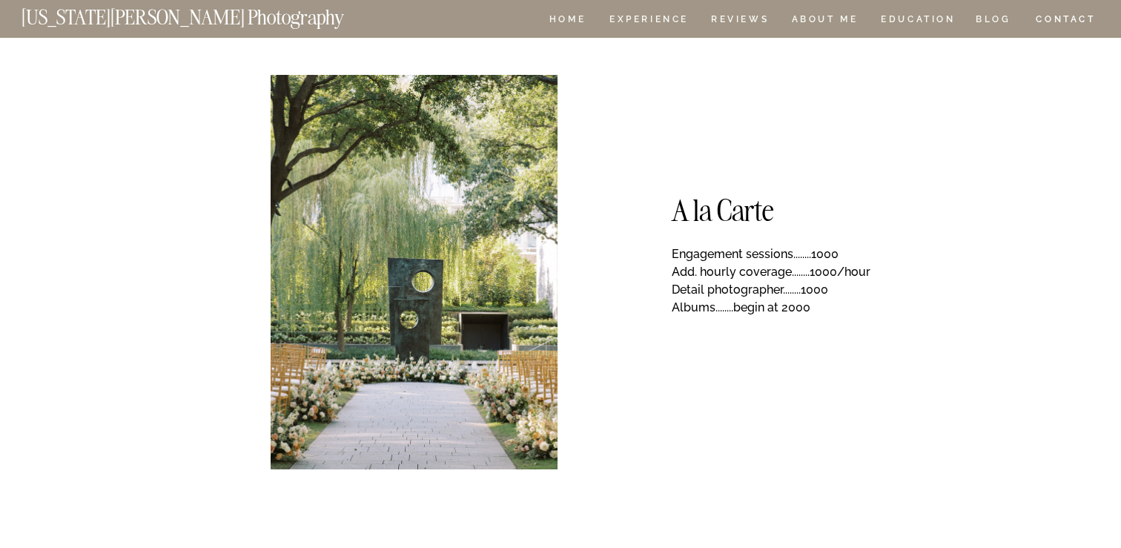 The height and width of the screenshot is (548, 1121). What do you see at coordinates (772, 285) in the screenshot?
I see `p: Engagement sessions........1000 Add. hourly coverage........1000/hour Detail photographer...........` at bounding box center [772, 285].